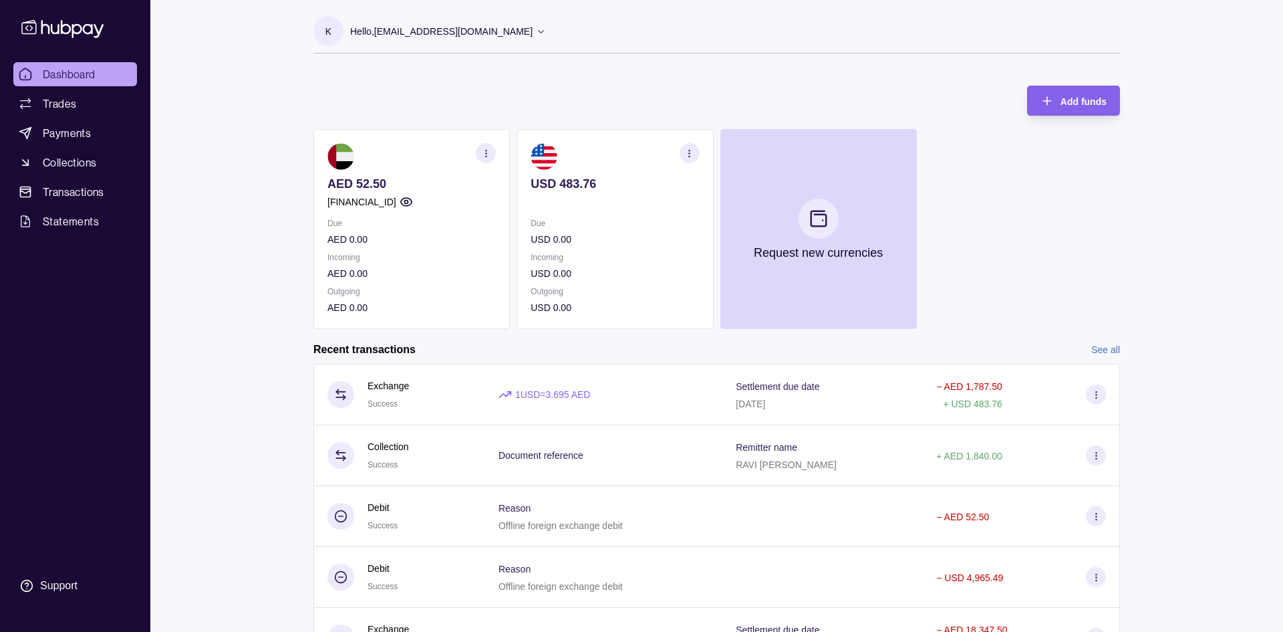 Image resolution: width=1283 pixels, height=632 pixels. Describe the element at coordinates (67, 133) in the screenshot. I see `span: Payments` at that location.